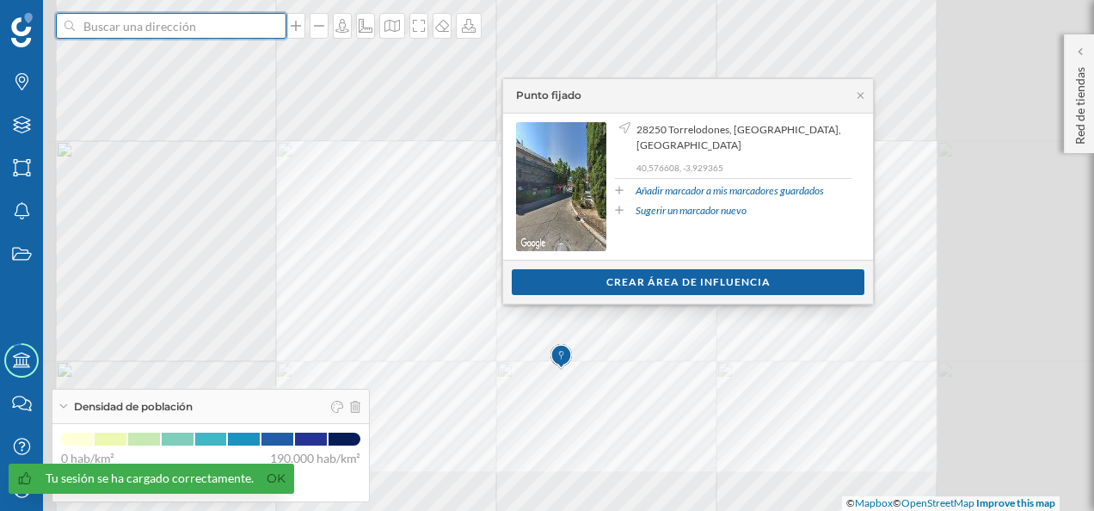 The height and width of the screenshot is (511, 1094). Describe the element at coordinates (729, 191) in the screenshot. I see `a: Añadir marcador a mis marcadores guardados` at that location.